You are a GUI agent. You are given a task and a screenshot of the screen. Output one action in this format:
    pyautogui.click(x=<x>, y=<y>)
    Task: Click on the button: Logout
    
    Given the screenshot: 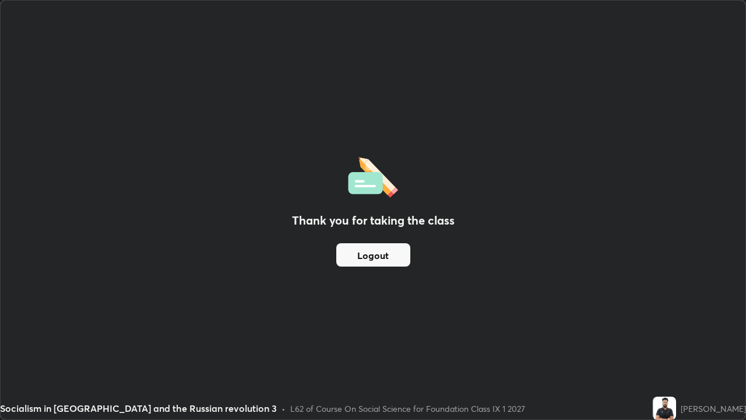 What is the action you would take?
    pyautogui.click(x=373, y=255)
    